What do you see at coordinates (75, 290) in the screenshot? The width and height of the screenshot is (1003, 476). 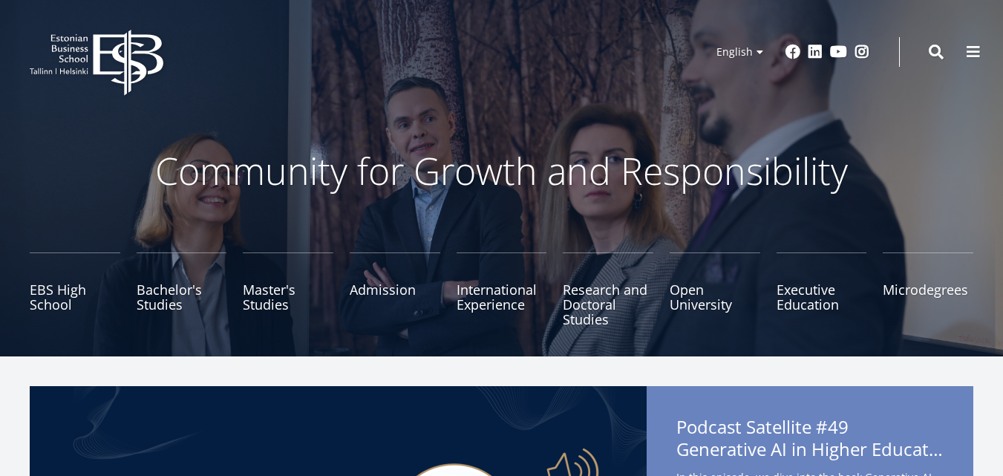 I see `a: EBS High School` at bounding box center [75, 290].